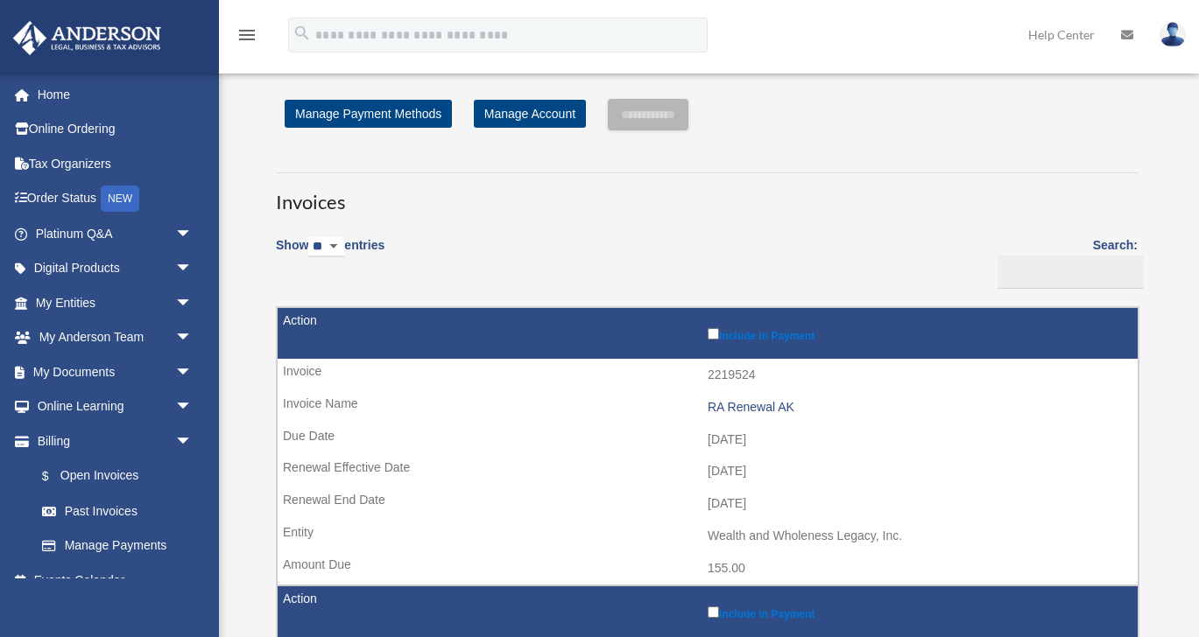  What do you see at coordinates (247, 38) in the screenshot?
I see `a: menu` at bounding box center [247, 38].